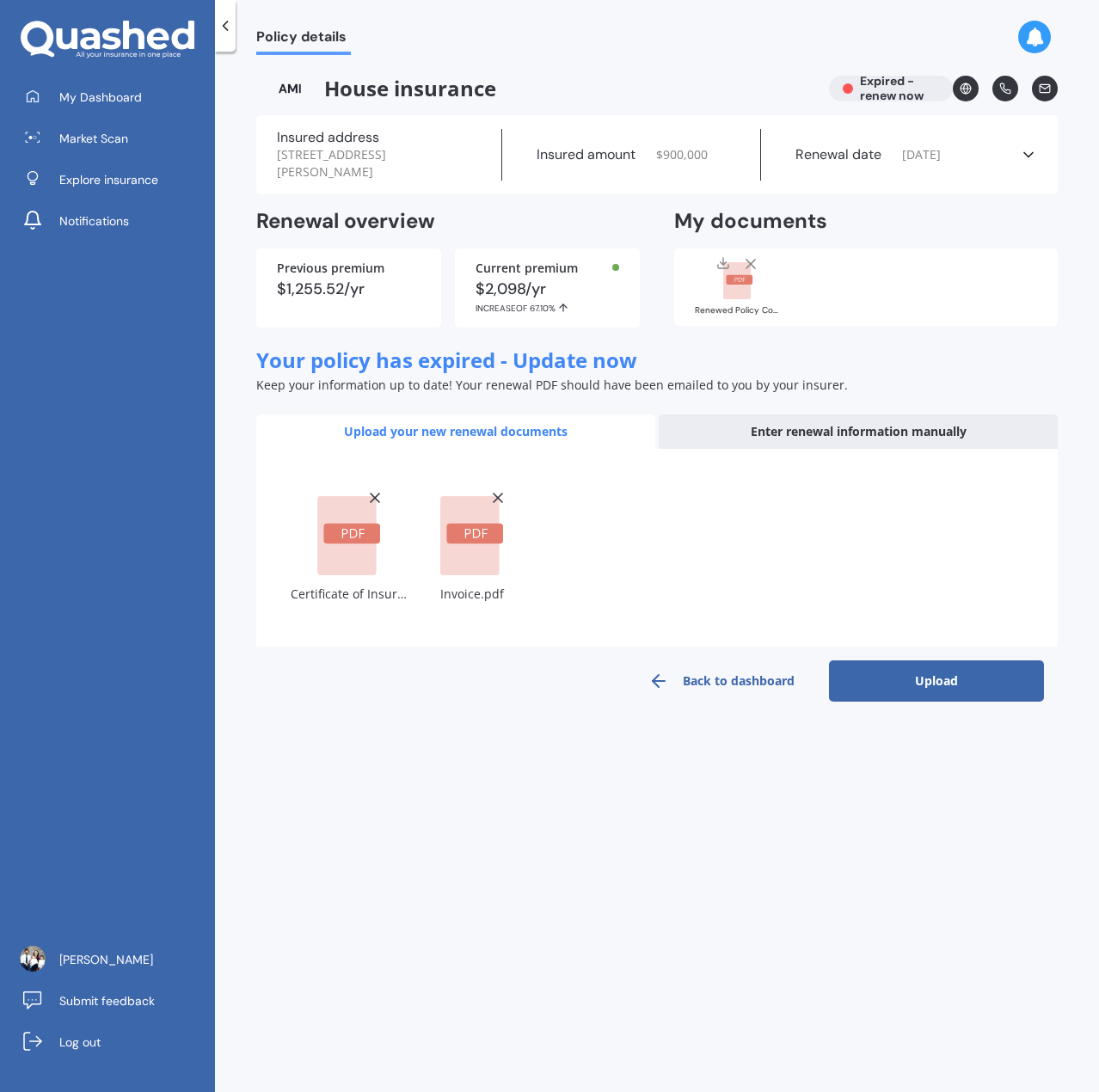 The height and width of the screenshot is (1092, 1099). Describe the element at coordinates (471, 593) in the screenshot. I see `div: Invoice.pdf` at that location.